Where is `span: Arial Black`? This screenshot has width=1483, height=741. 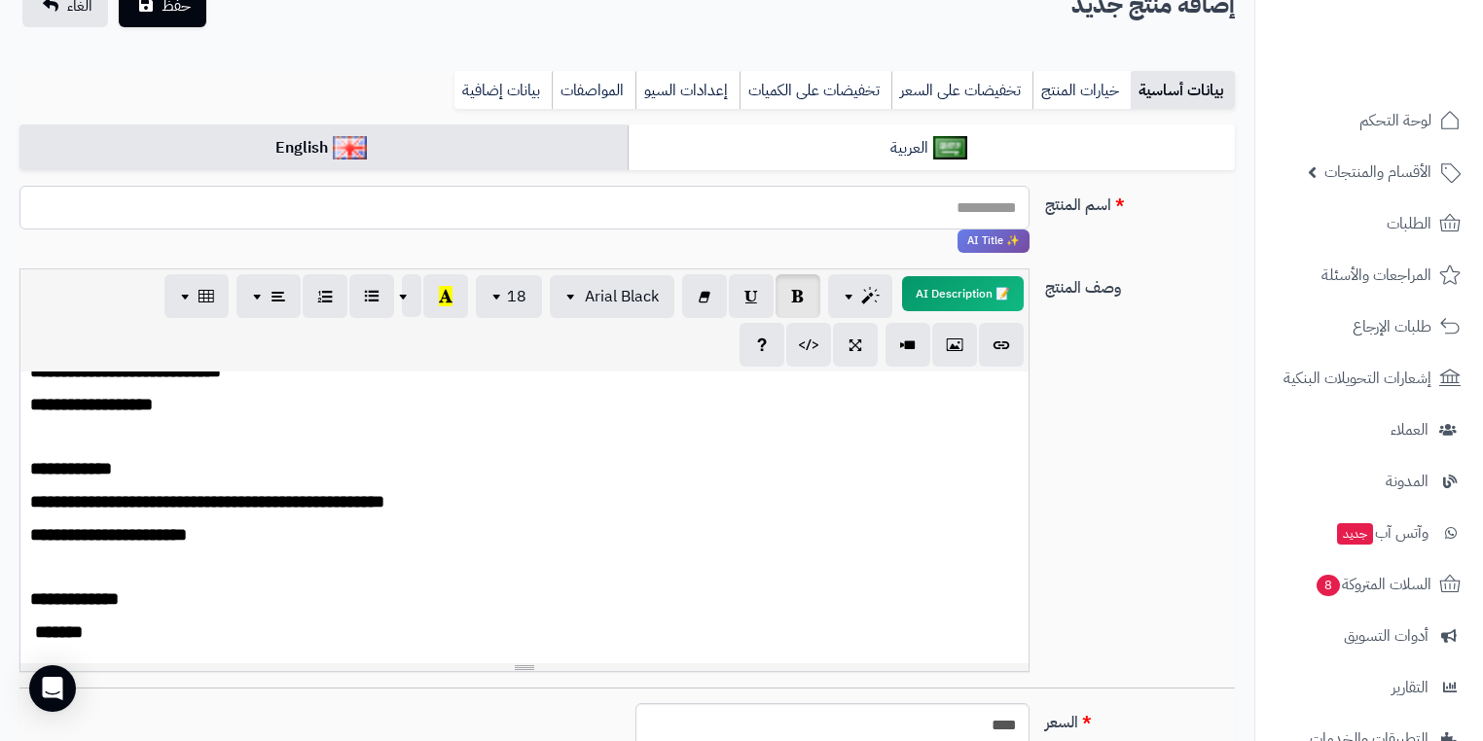 span: Arial Black is located at coordinates (622, 297).